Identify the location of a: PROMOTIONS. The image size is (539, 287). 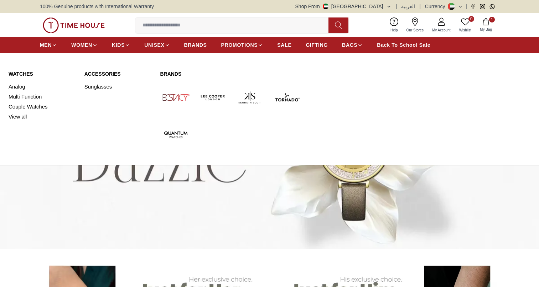
(242, 45).